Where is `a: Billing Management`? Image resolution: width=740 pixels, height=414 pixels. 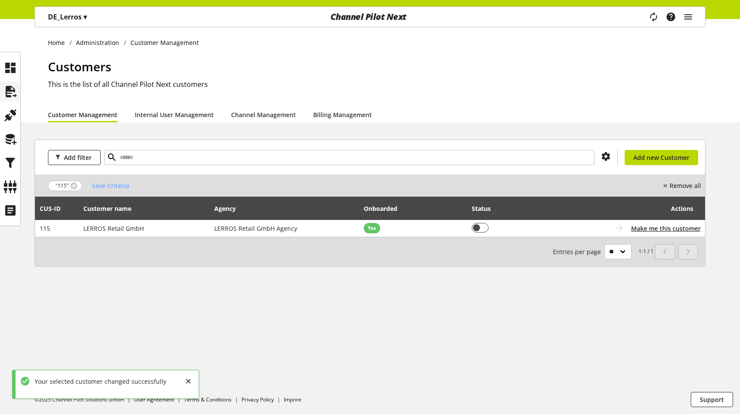 a: Billing Management is located at coordinates (342, 114).